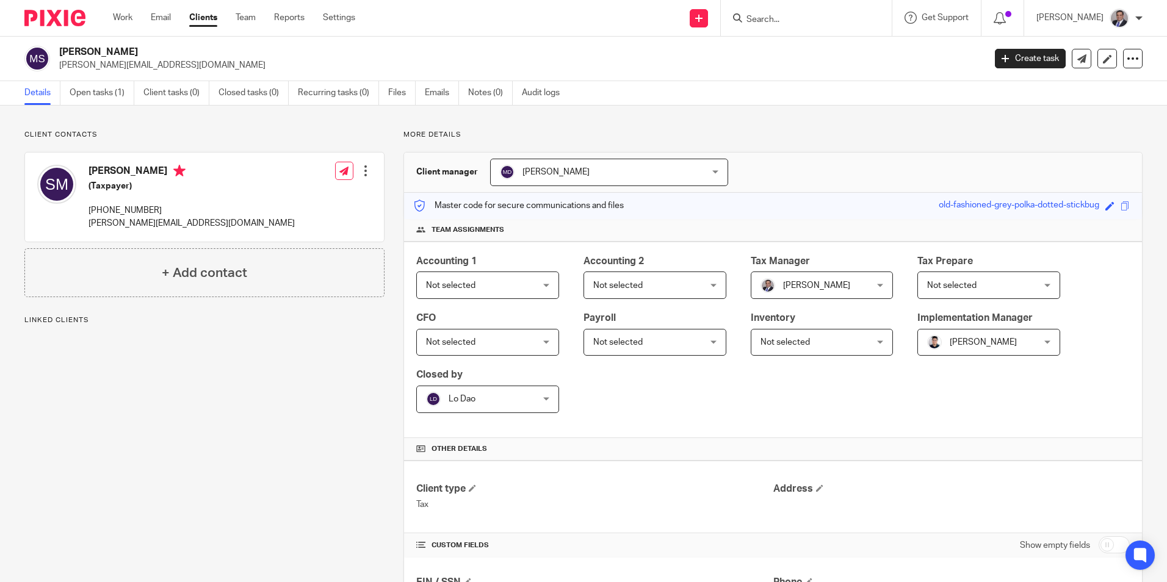 The width and height of the screenshot is (1167, 582). Describe the element at coordinates (161, 18) in the screenshot. I see `a: Email` at that location.